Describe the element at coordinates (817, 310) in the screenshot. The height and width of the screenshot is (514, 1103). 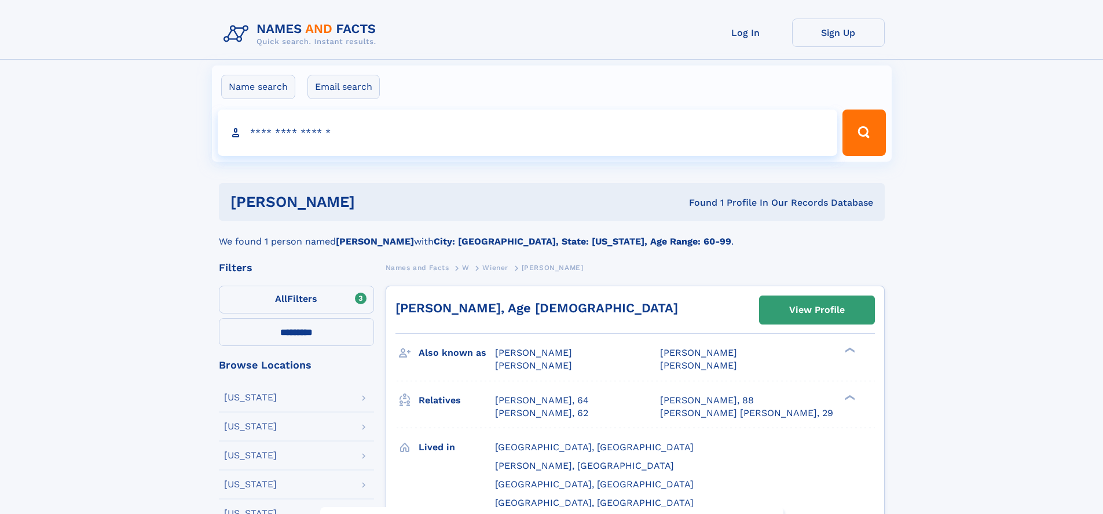
I see `div: View Profile` at that location.